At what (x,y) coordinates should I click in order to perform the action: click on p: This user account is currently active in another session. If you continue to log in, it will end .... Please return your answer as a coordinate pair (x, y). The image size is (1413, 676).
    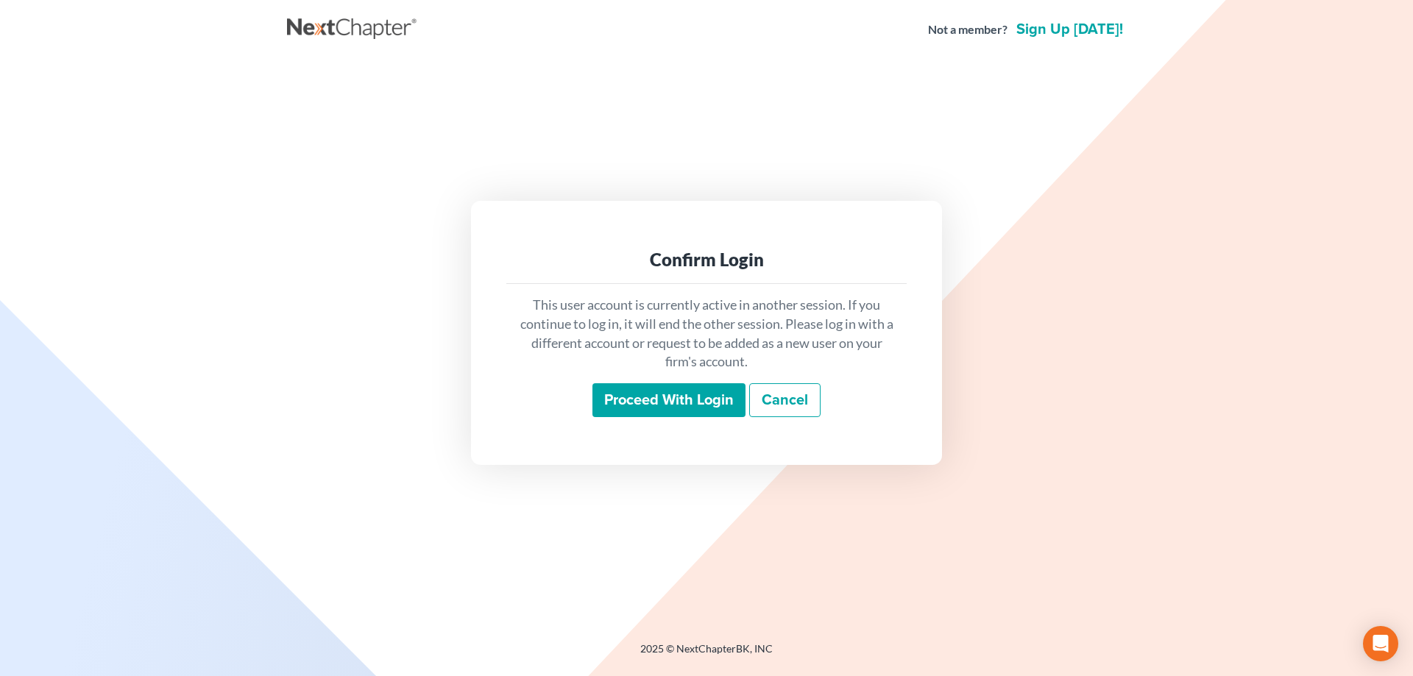
    Looking at the image, I should click on (706, 333).